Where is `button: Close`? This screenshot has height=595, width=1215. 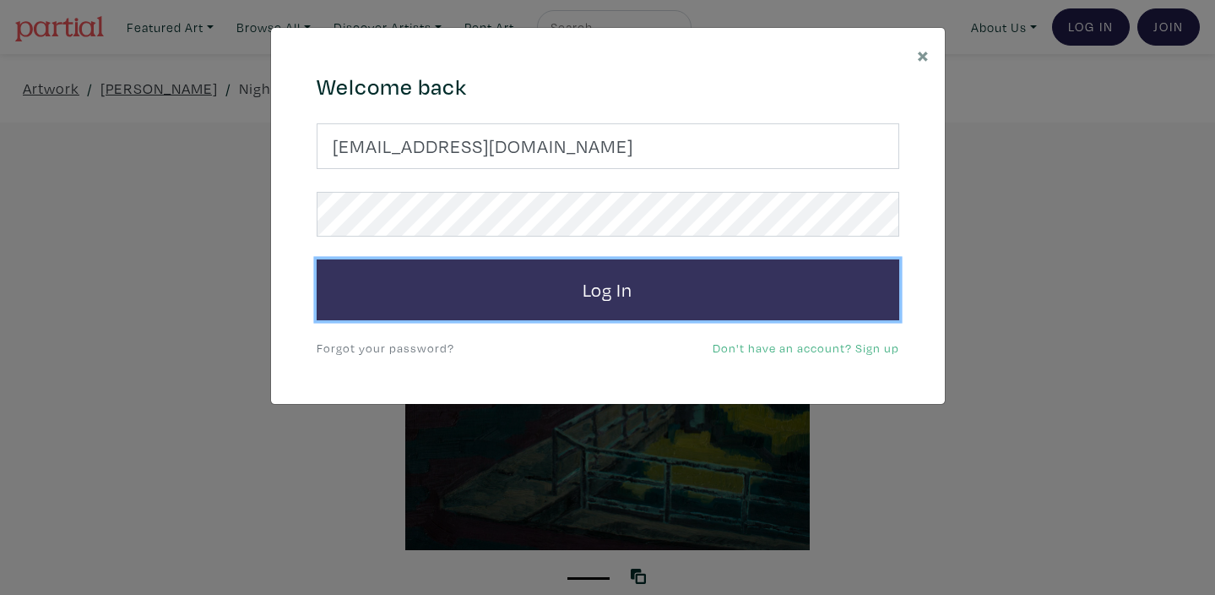
button: Close is located at coordinates (923, 54).